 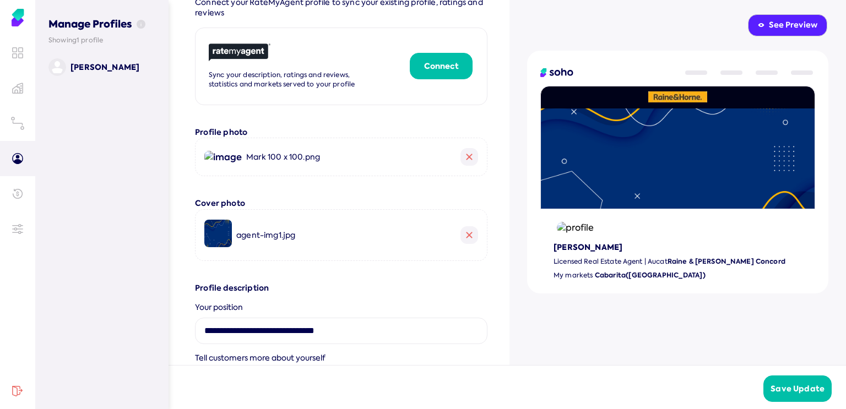 I want to click on img: logo, so click(x=557, y=73).